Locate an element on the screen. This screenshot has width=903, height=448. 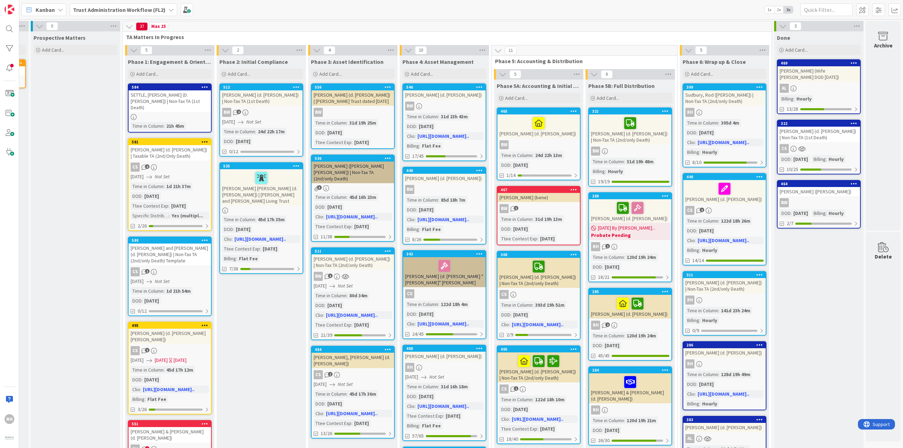
div: 342 is located at coordinates (444, 254).